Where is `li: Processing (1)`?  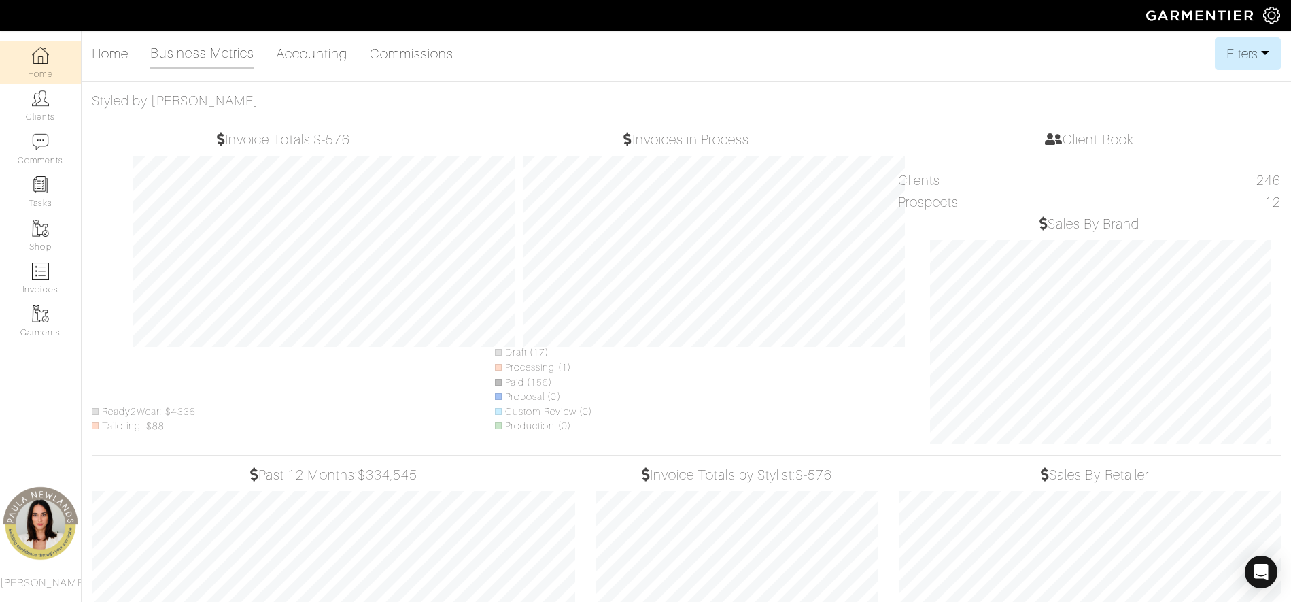
li: Processing (1) is located at coordinates (543, 368).